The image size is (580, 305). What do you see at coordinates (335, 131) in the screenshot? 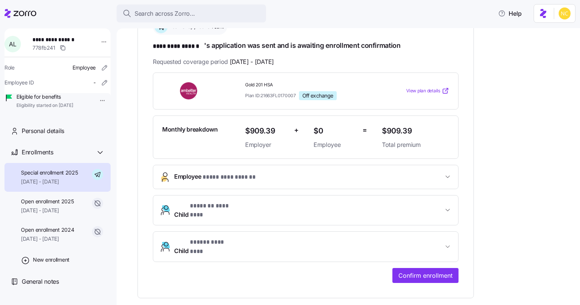
I see `span: $0` at bounding box center [335, 131].